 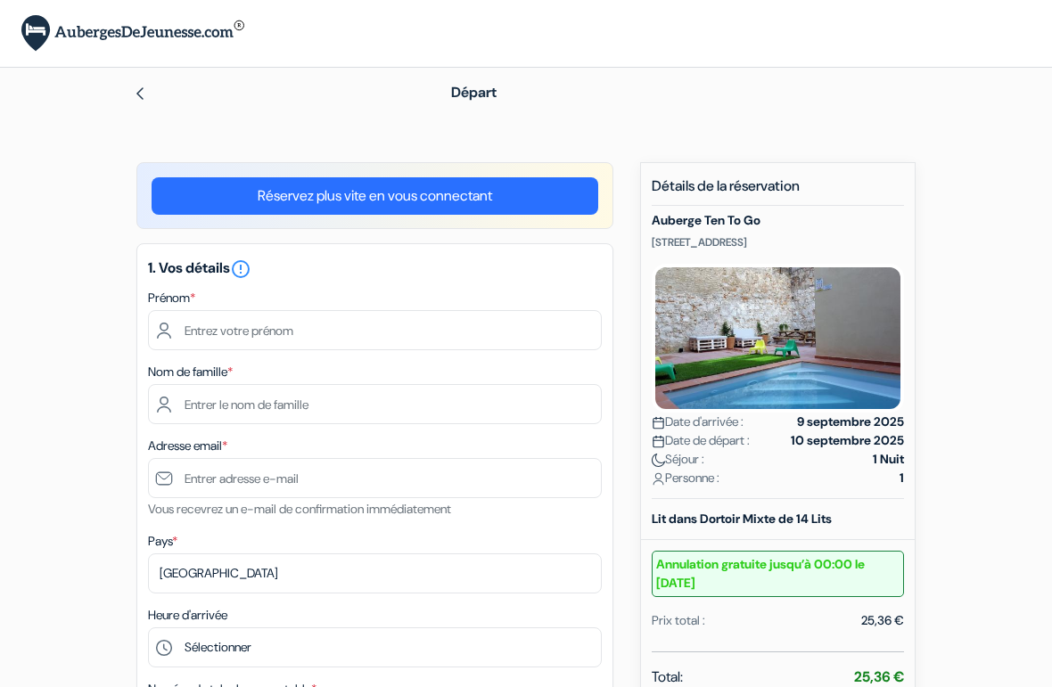 What do you see at coordinates (374, 196) in the screenshot?
I see `a: Réservez plus vite en vous connectant` at bounding box center [374, 196].